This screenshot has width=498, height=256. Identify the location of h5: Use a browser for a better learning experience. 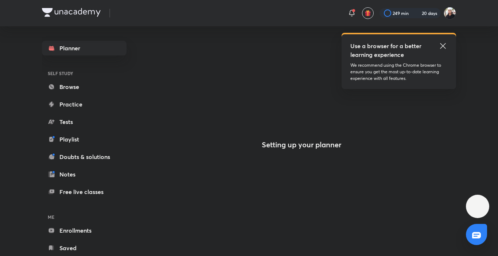
(386, 50).